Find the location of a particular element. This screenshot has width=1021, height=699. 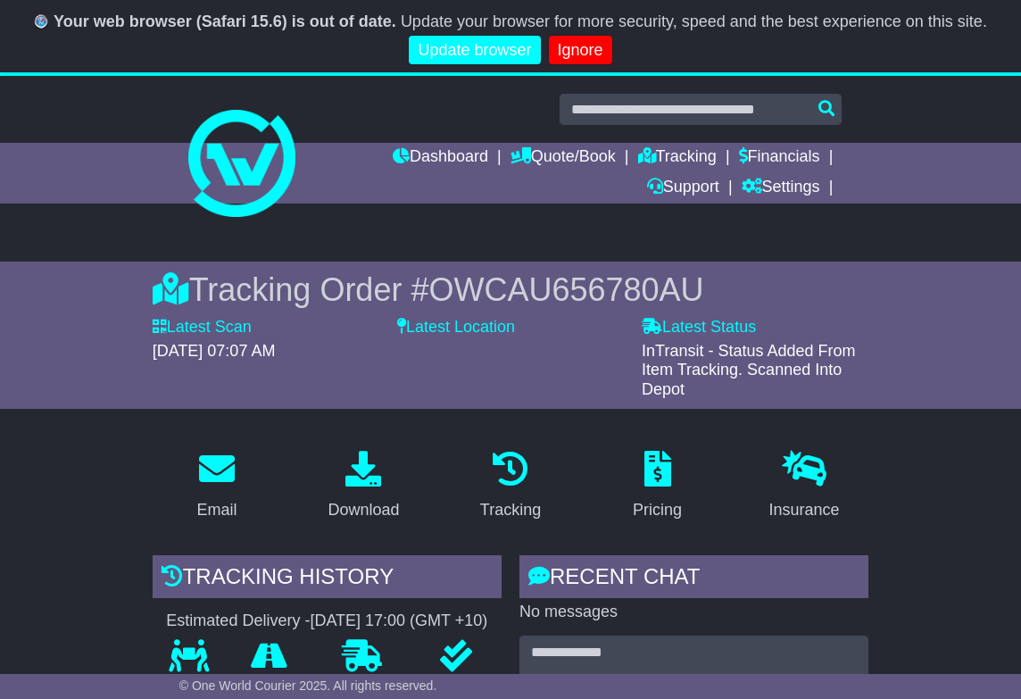

a: Support is located at coordinates (683, 188).